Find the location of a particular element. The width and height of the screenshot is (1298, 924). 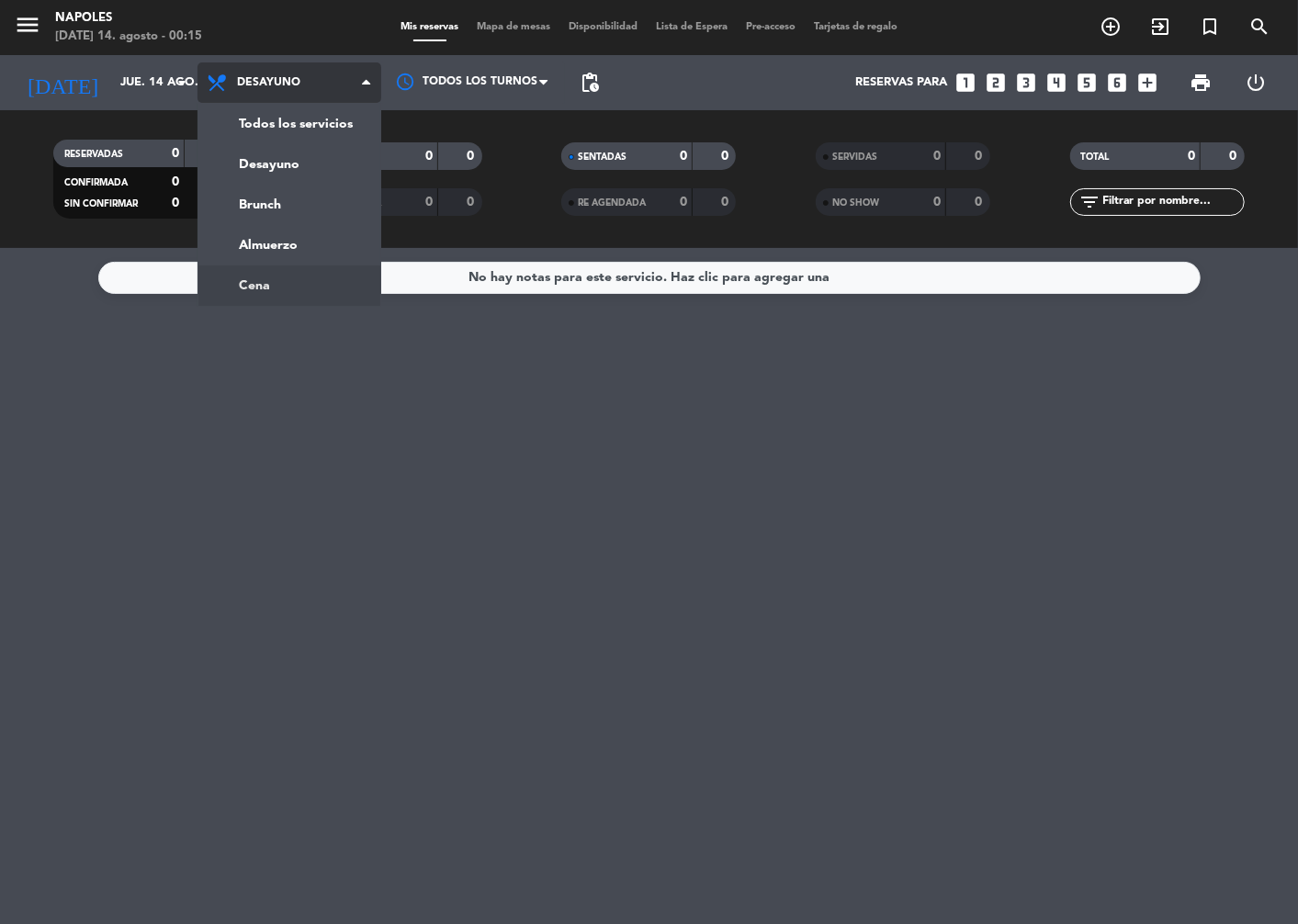

i: looks_5 is located at coordinates (1087, 83).